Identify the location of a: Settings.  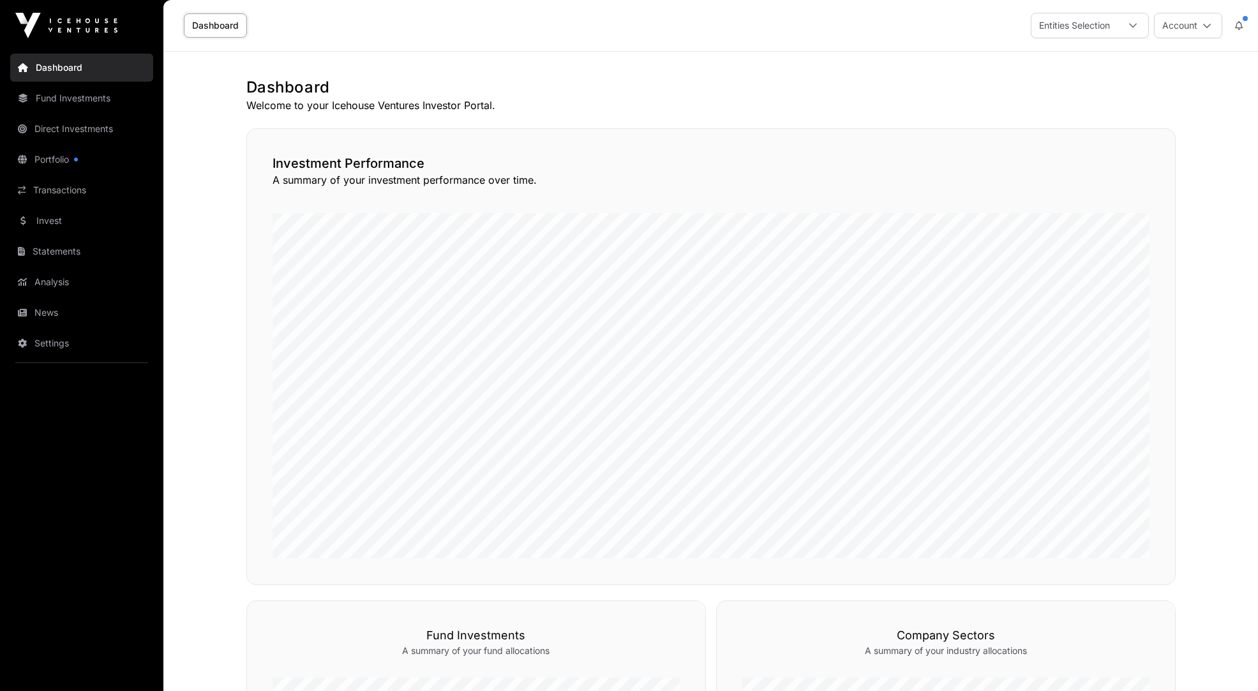
(82, 343).